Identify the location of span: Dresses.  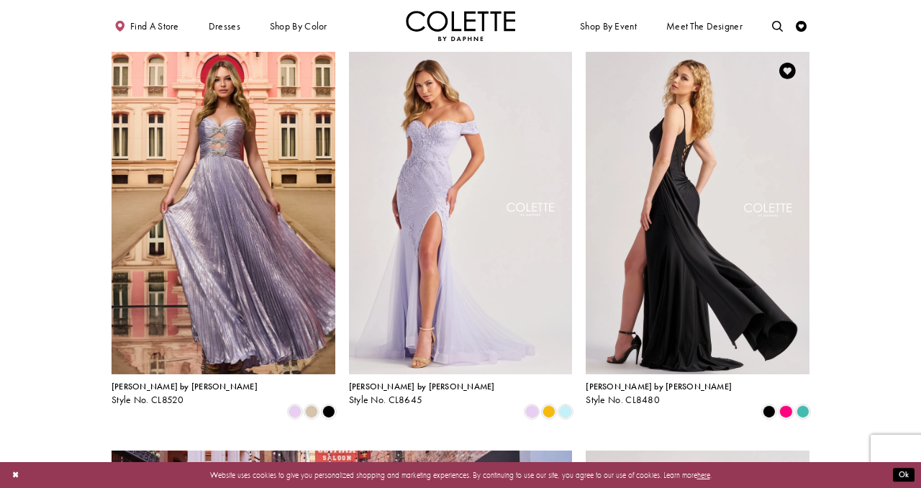
(225, 26).